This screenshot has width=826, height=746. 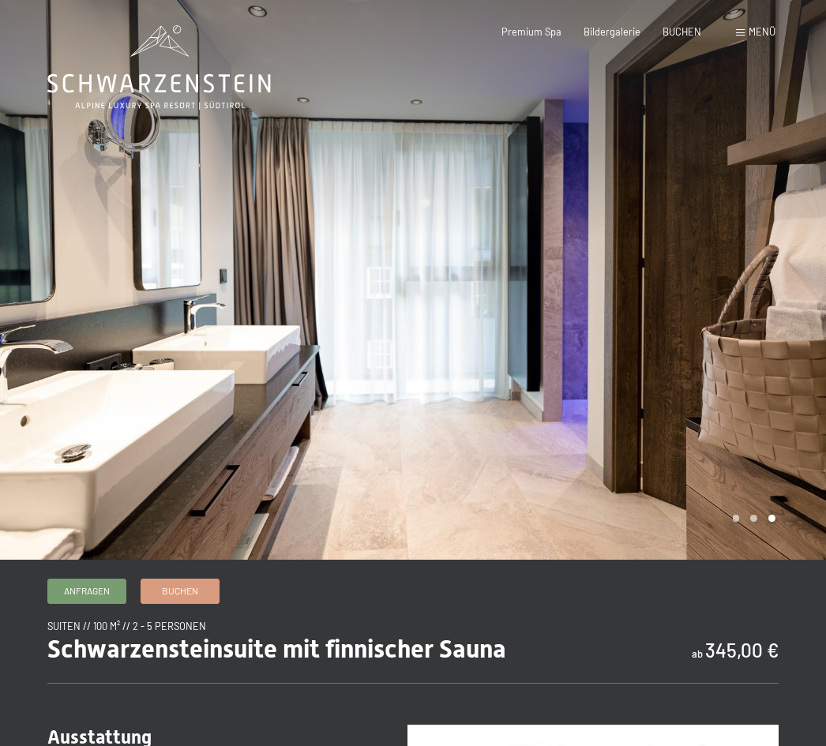 I want to click on span: Suiten // 100 m² // 2 - 5 Personen, so click(x=126, y=626).